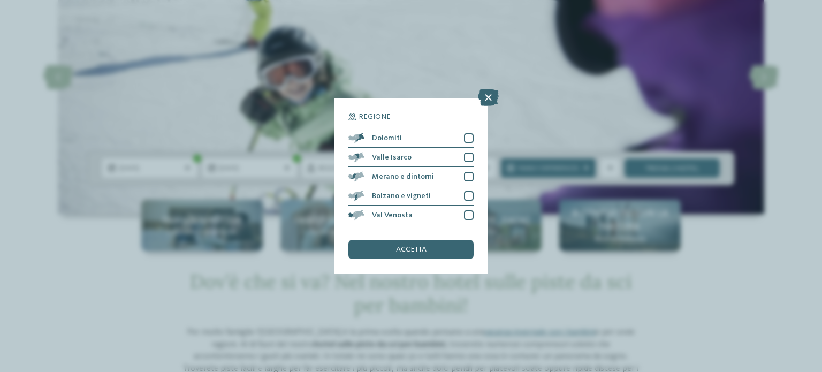  I want to click on span: accetta, so click(411, 249).